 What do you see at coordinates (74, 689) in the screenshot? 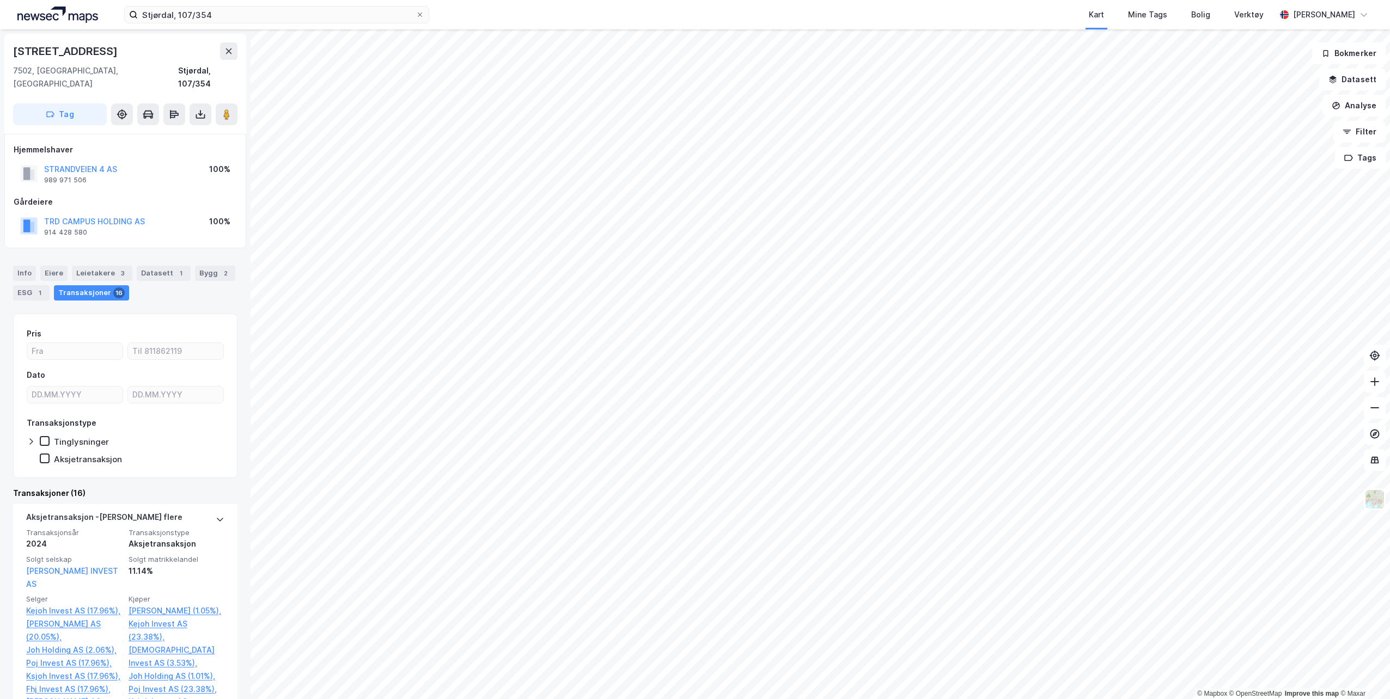
I see `a: Fhj Invest AS (17.96%),` at bounding box center [74, 689].